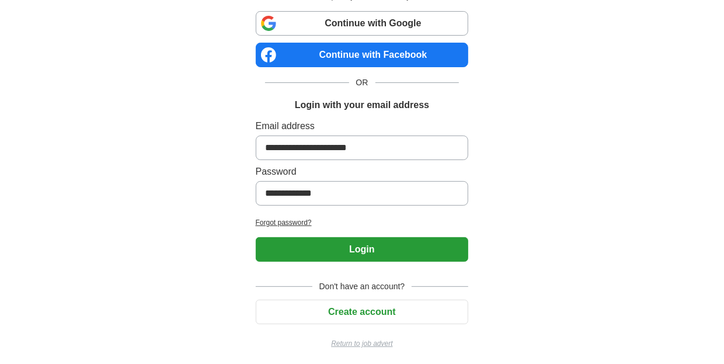 Image resolution: width=724 pixels, height=364 pixels. Describe the element at coordinates (362, 286) in the screenshot. I see `span: Don't have an account?` at that location.